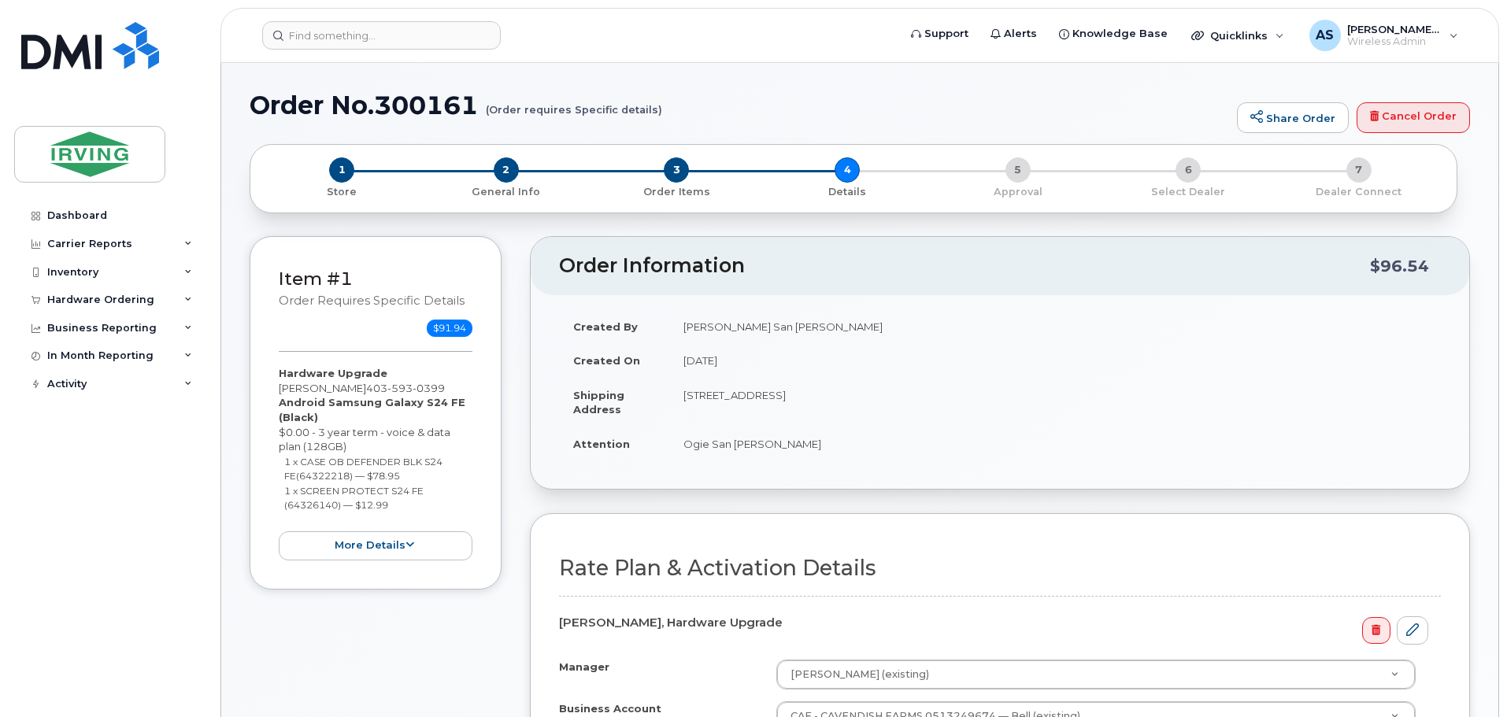 The height and width of the screenshot is (717, 1507). Describe the element at coordinates (376, 546) in the screenshot. I see `button: more details` at that location.